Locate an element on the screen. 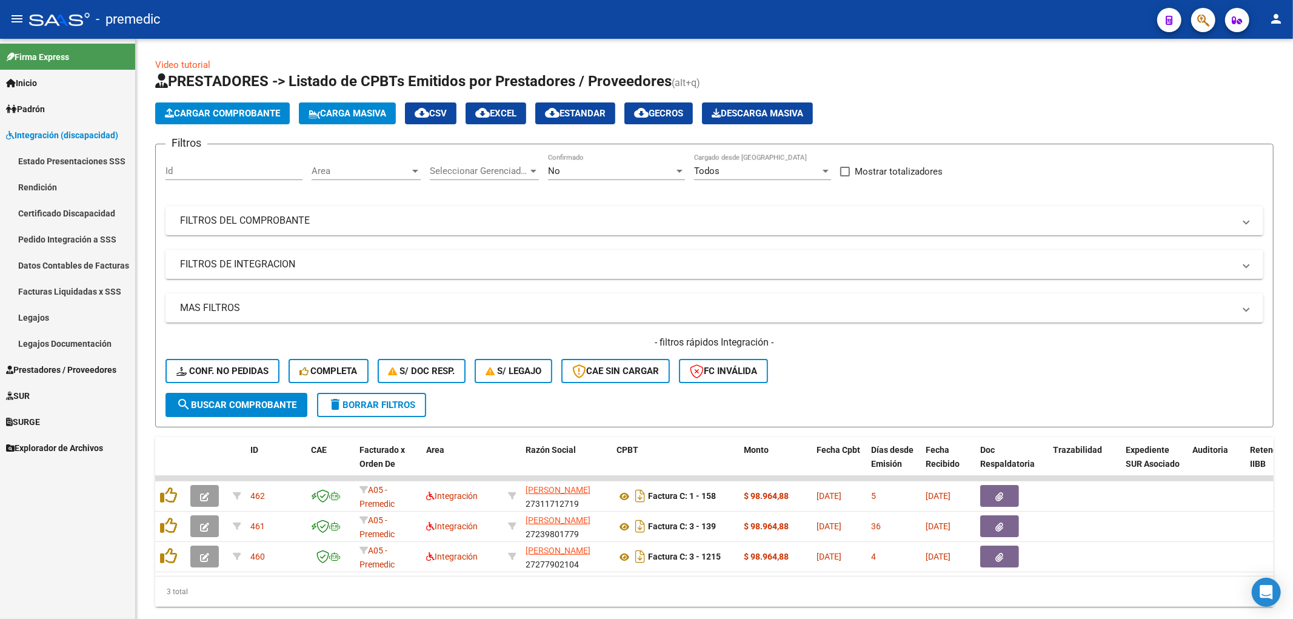  span: Gecros is located at coordinates (658, 113).